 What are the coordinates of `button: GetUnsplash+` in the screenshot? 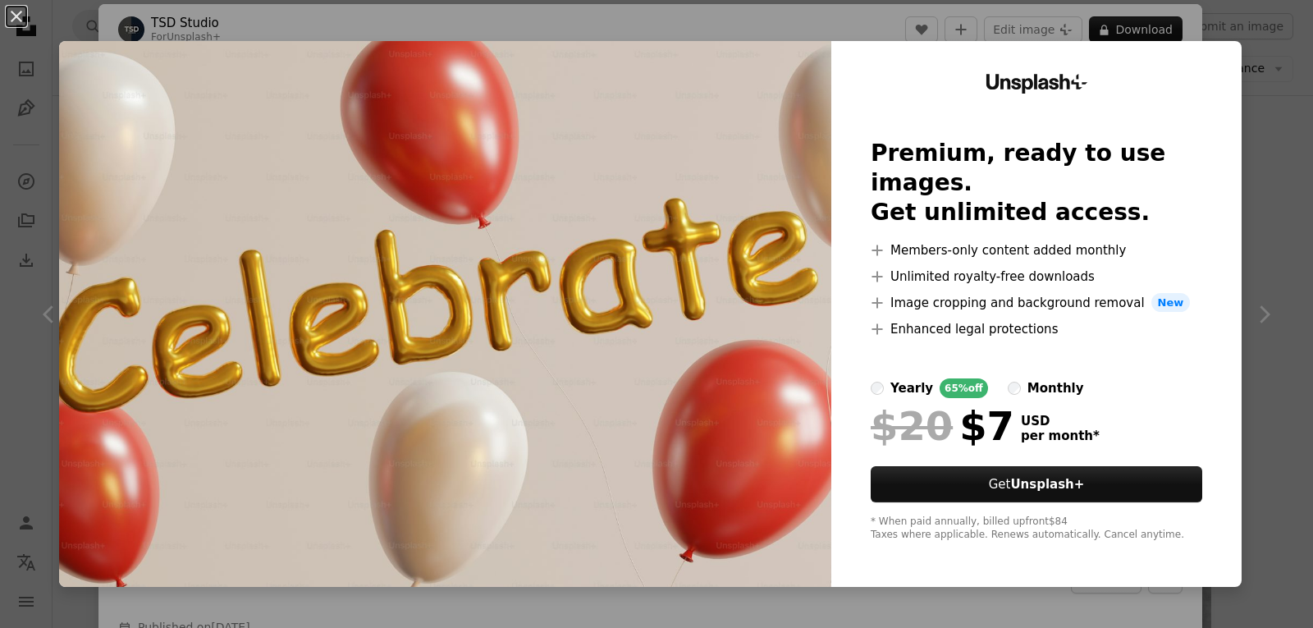 It's located at (1037, 484).